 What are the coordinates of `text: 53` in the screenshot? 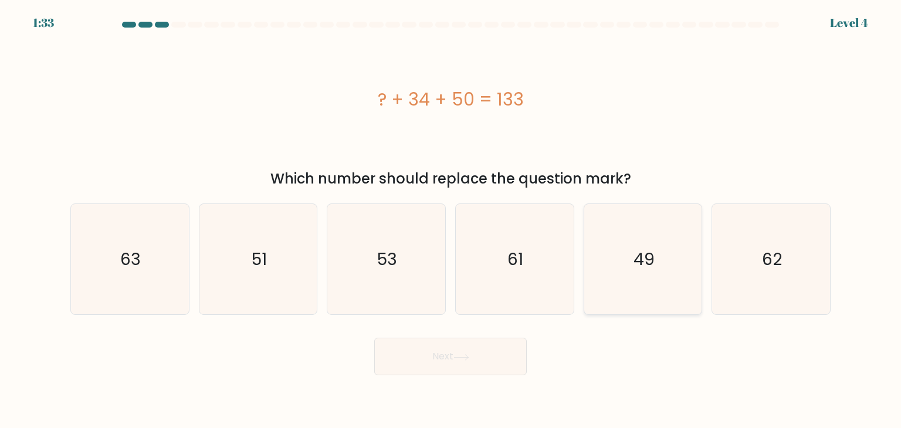 It's located at (388, 259).